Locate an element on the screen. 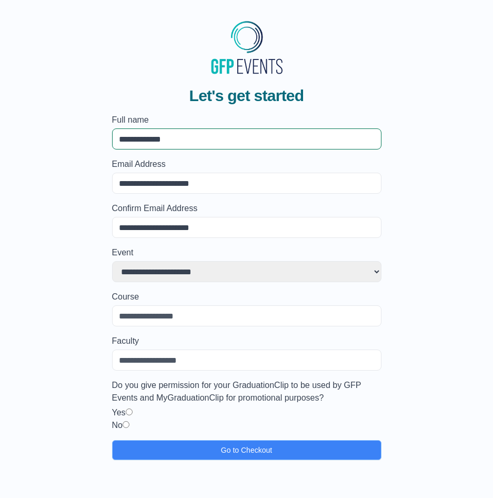 This screenshot has width=493, height=498. label: Faculty is located at coordinates (247, 341).